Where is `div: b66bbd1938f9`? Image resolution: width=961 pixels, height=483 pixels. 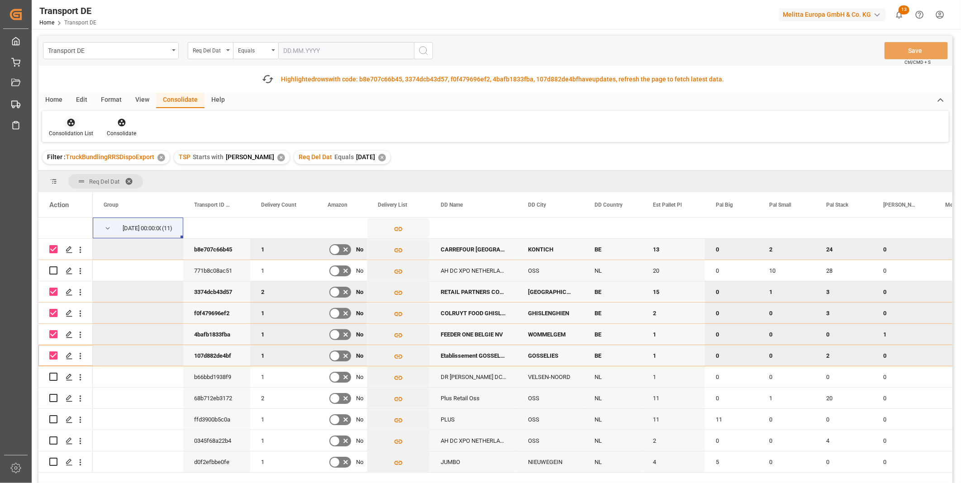
div: b66bbd1938f9 is located at coordinates (217, 377).